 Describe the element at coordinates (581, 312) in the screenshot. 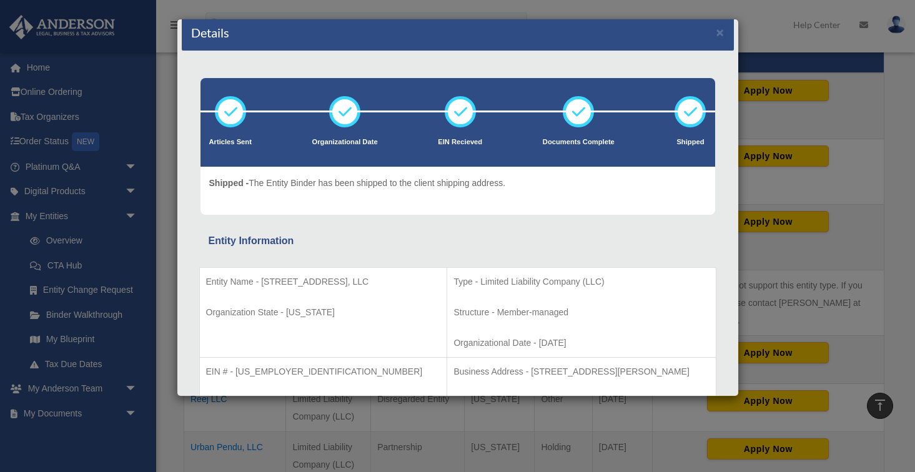

I see `p: Structure - Member-managed` at that location.